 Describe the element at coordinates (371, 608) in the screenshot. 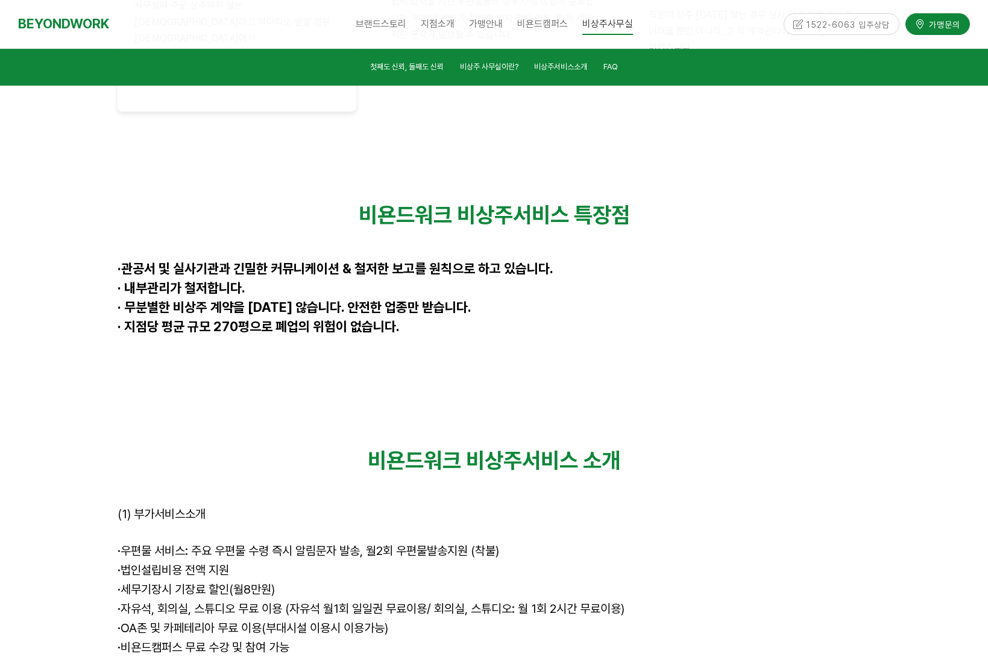

I see `span: 자유석, 회의실, 스튜디오 무료 이용 (자유석 월1회 일일권 무료이용/ 회의실, 스튜디오: 월 1회 2시간 무료이용)` at that location.